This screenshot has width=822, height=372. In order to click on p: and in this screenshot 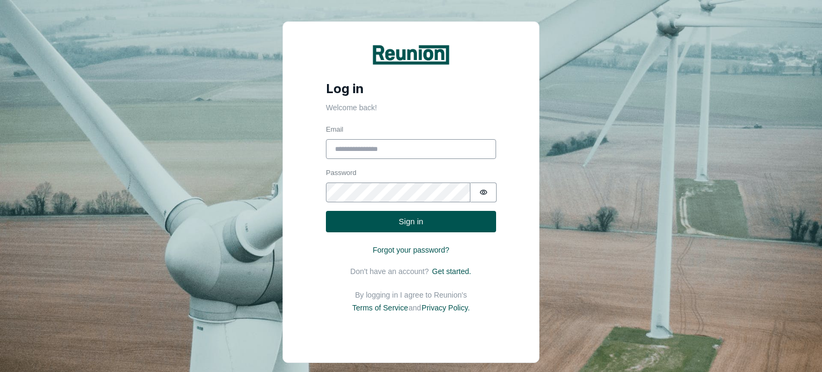, I will do `click(414, 308)`.